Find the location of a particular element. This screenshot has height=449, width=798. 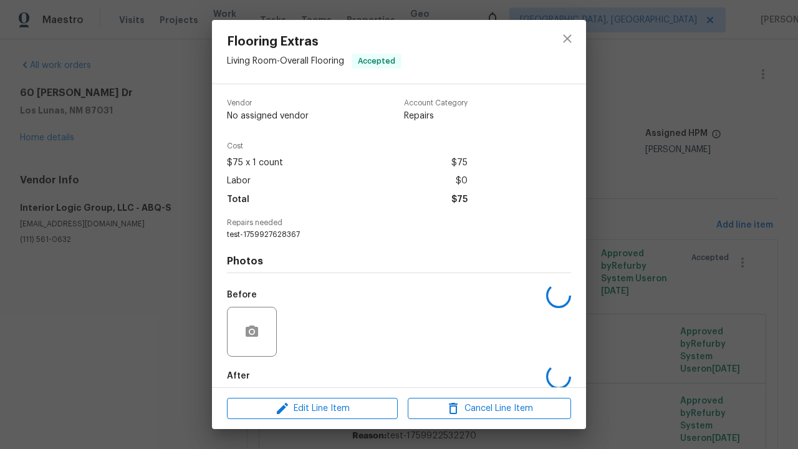

span: Cost is located at coordinates (347, 146).